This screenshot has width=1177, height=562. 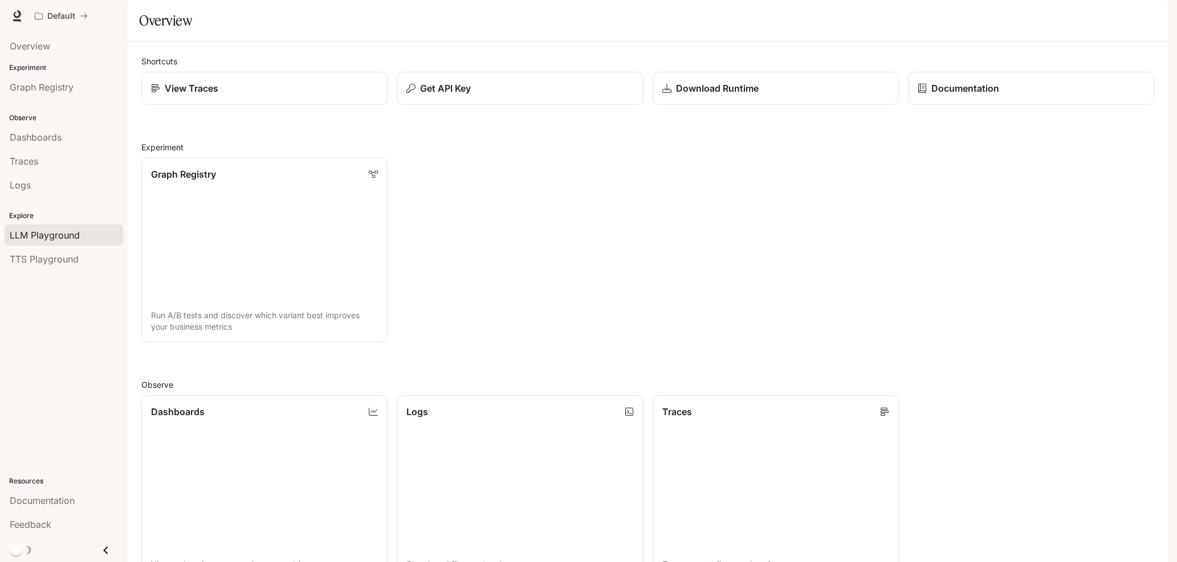 I want to click on button: Get API Key, so click(x=520, y=88).